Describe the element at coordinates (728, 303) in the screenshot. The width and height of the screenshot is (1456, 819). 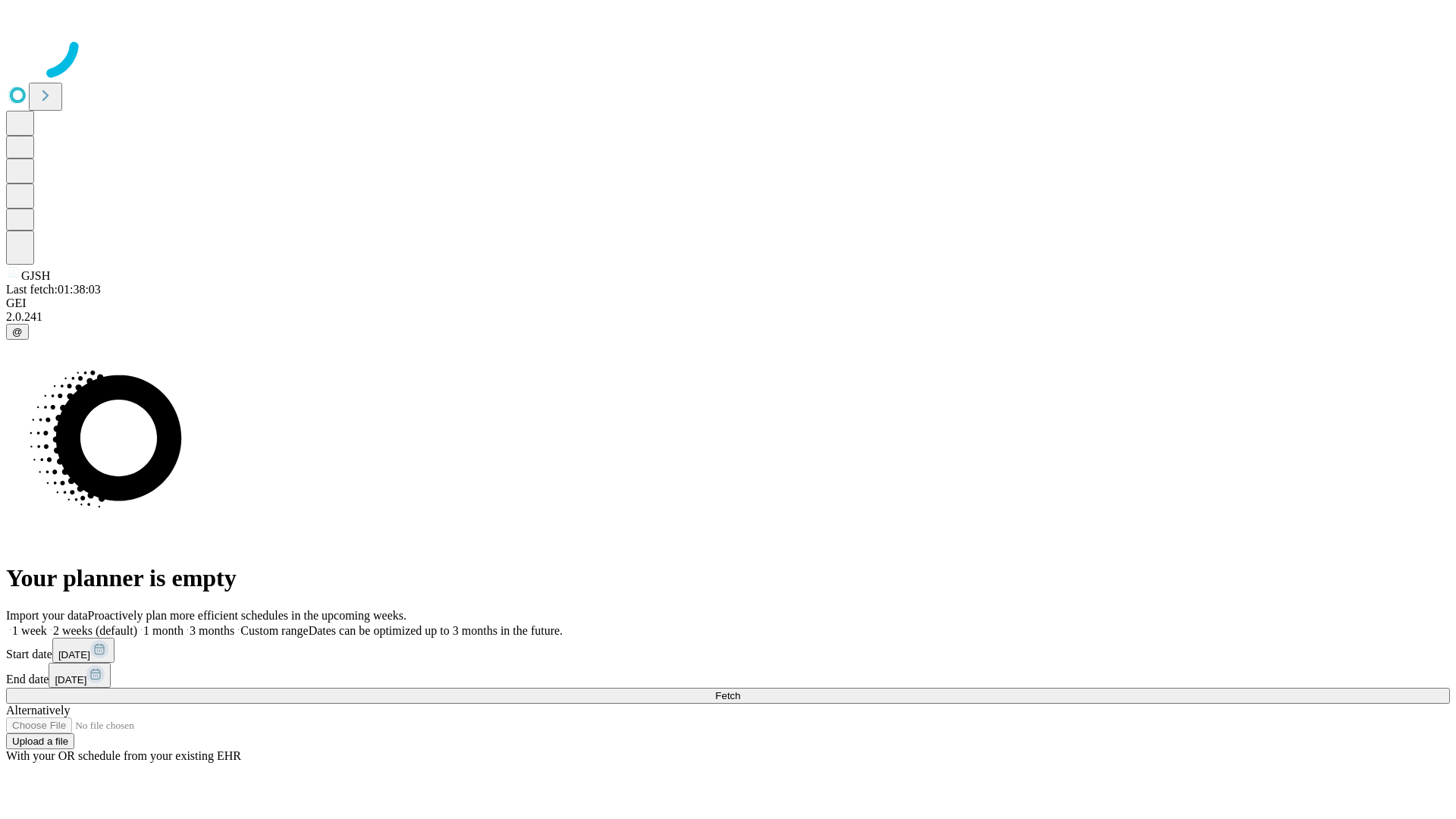
I see `div: GEI` at that location.